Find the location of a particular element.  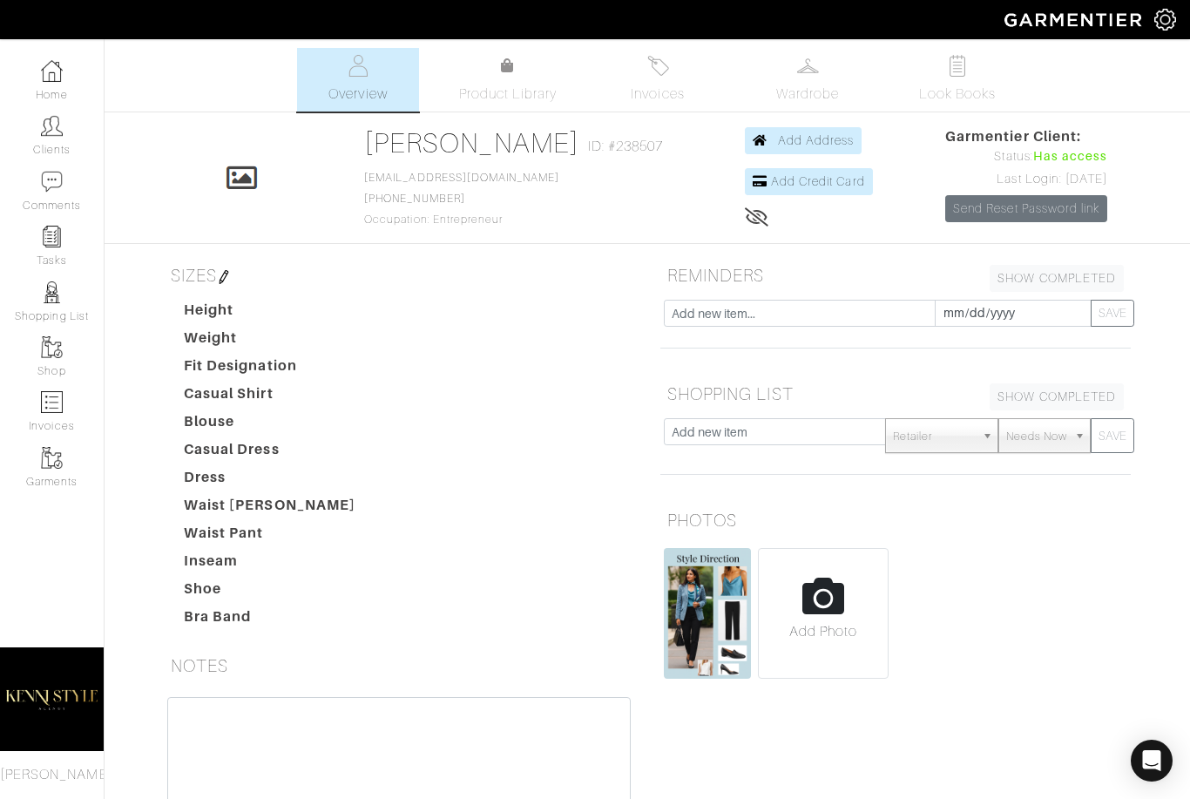

span: Invoices is located at coordinates (657, 94).